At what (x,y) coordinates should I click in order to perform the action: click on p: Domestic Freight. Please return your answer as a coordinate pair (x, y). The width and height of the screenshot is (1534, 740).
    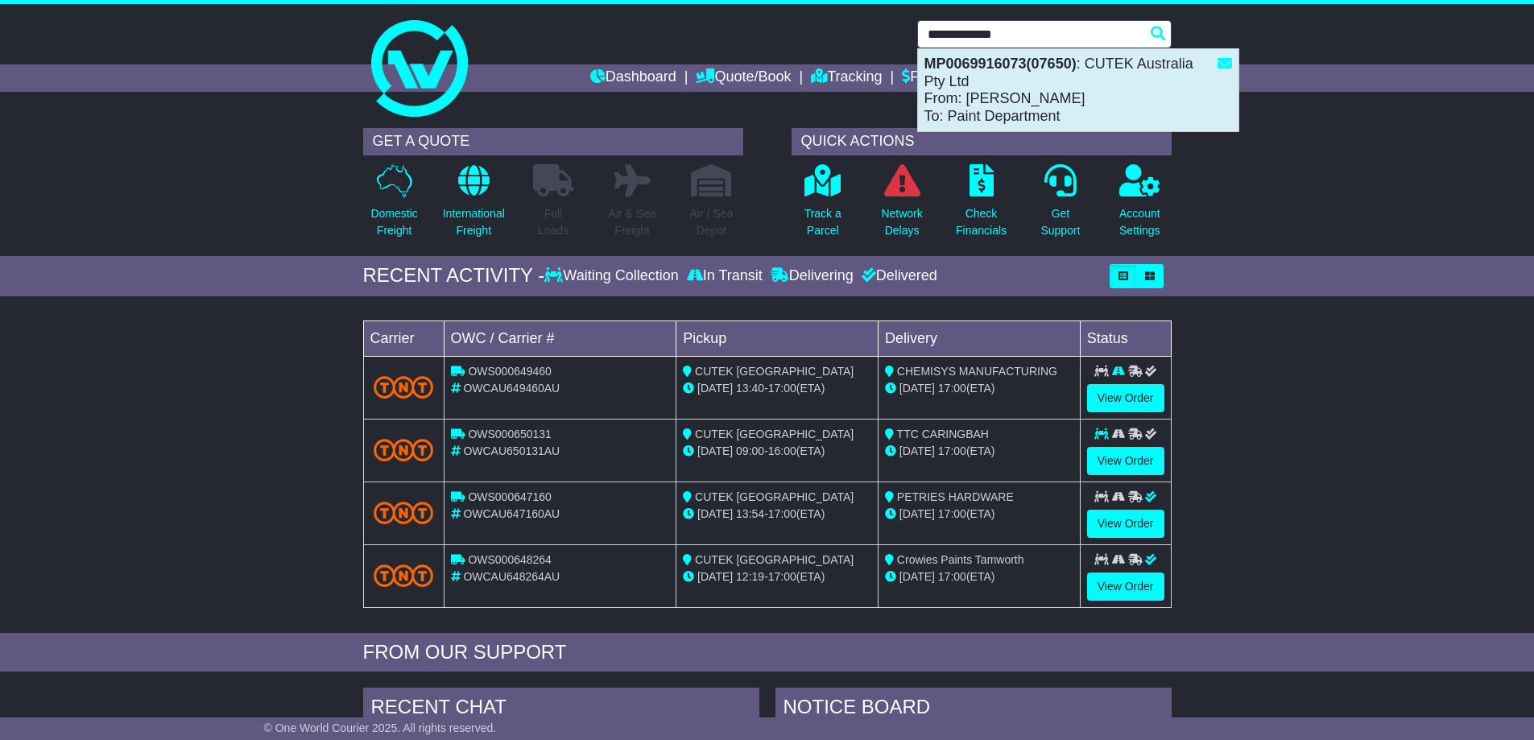
    Looking at the image, I should click on (394, 222).